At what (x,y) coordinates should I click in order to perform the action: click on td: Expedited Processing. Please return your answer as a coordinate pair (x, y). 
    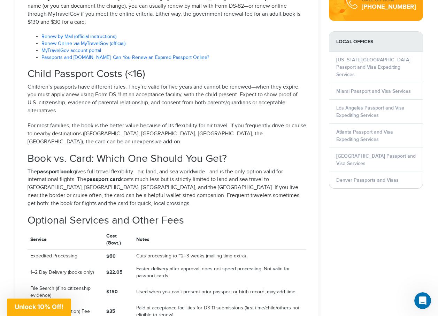
    Looking at the image, I should click on (66, 256).